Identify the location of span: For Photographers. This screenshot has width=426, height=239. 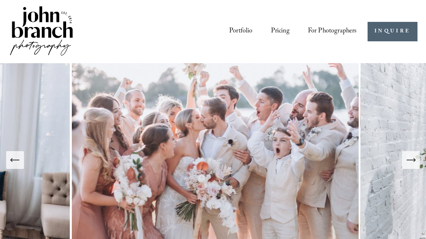
(332, 32).